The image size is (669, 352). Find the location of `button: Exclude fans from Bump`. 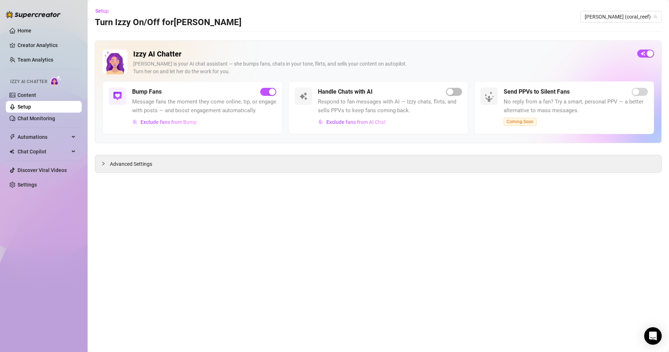

button: Exclude fans from Bump is located at coordinates (164, 122).